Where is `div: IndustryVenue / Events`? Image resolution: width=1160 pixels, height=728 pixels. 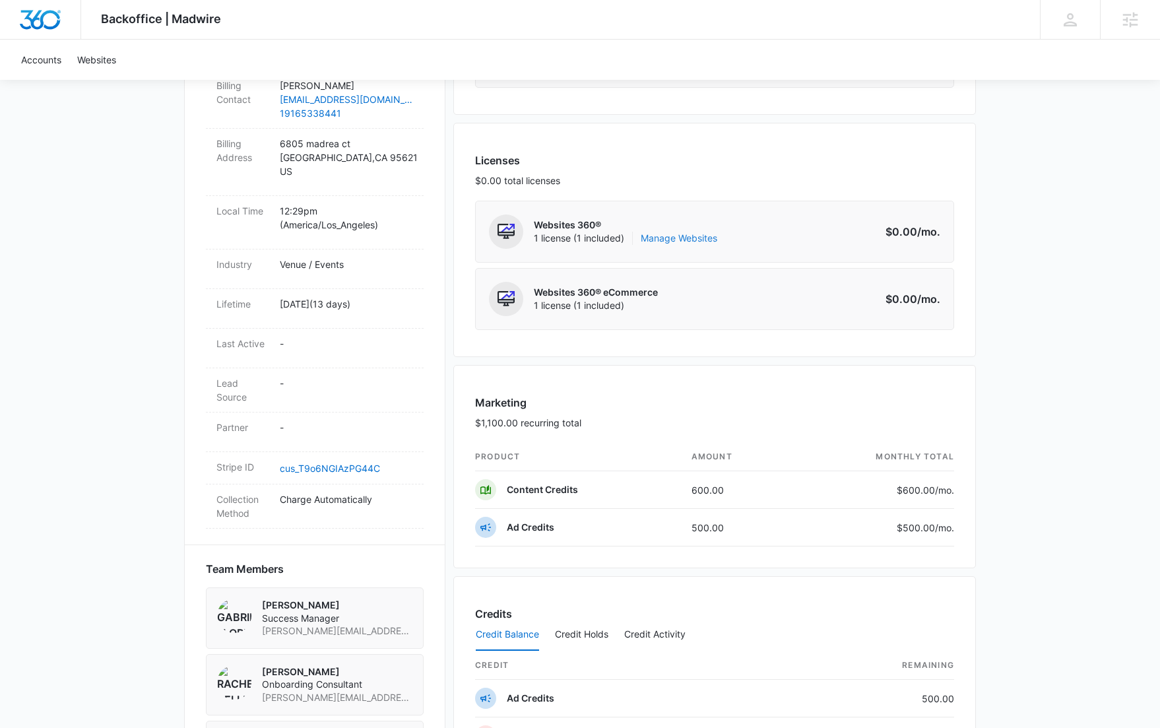
div: IndustryVenue / Events is located at coordinates (315, 269).